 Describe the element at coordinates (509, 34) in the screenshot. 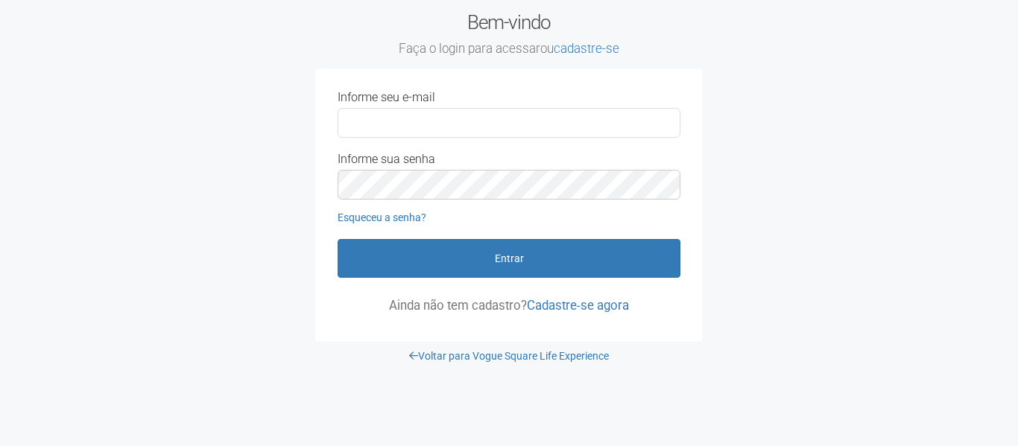

I see `h2: Bem-vindo` at that location.